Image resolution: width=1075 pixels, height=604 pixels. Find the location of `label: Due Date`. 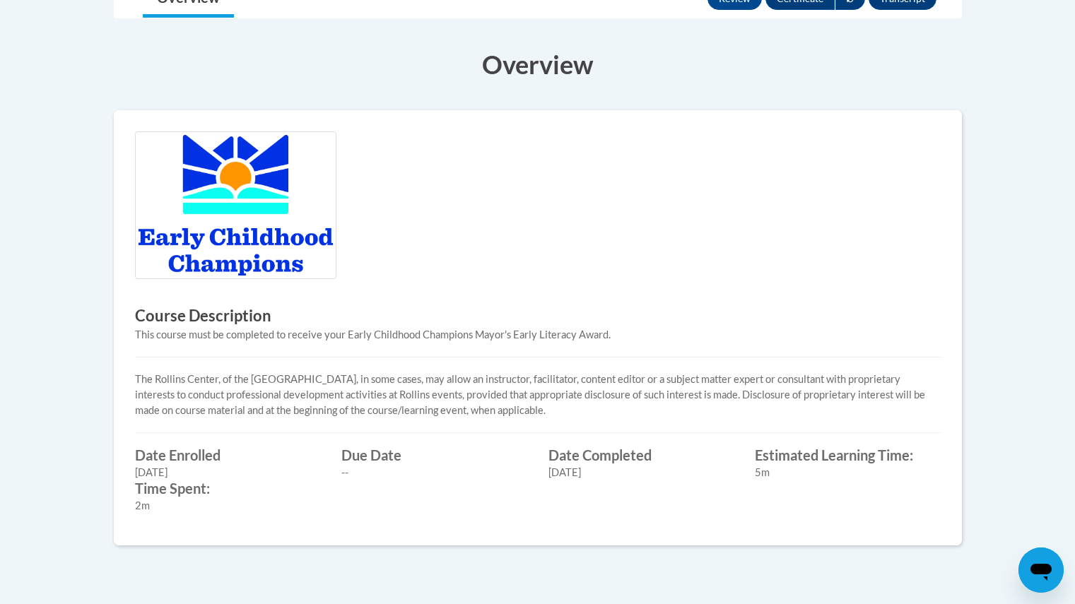

label: Due Date is located at coordinates (434, 455).